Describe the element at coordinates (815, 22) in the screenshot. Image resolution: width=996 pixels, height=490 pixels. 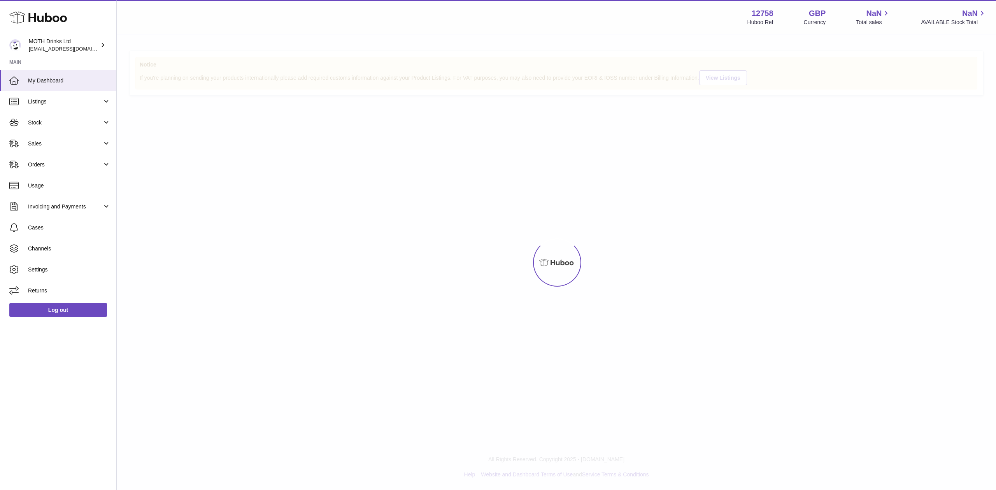
I see `div: Currency` at that location.